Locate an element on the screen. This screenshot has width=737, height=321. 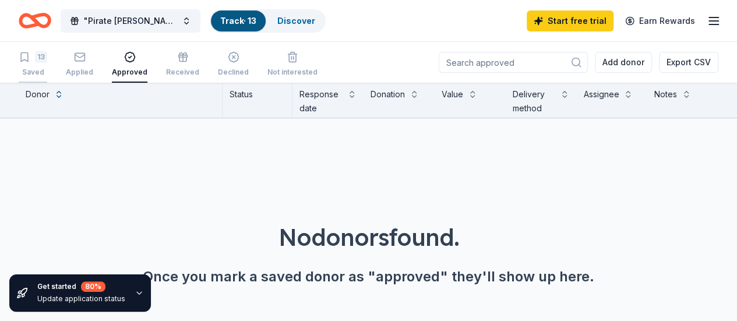
div: Assignee is located at coordinates (601, 94).